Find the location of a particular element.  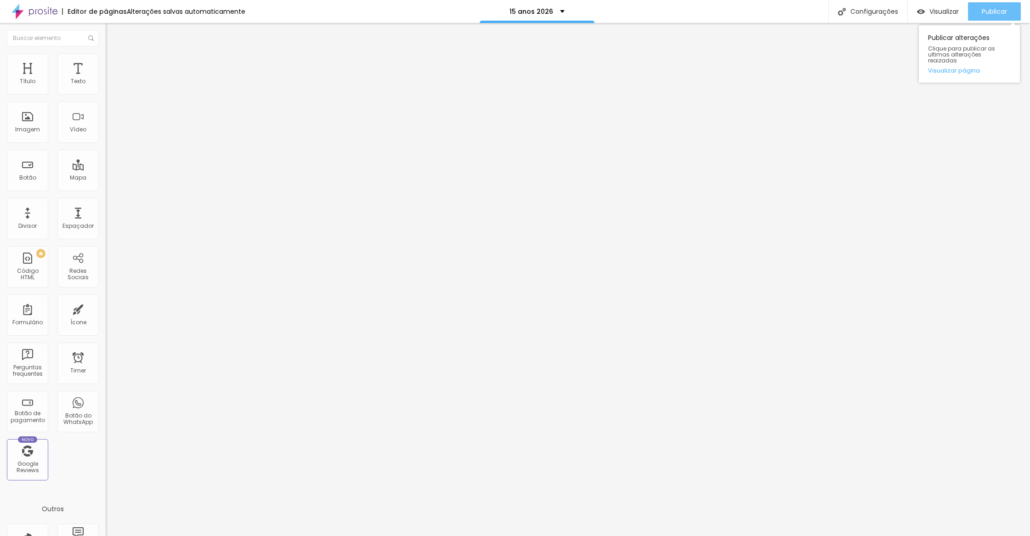

div: Divisor is located at coordinates (28, 226).